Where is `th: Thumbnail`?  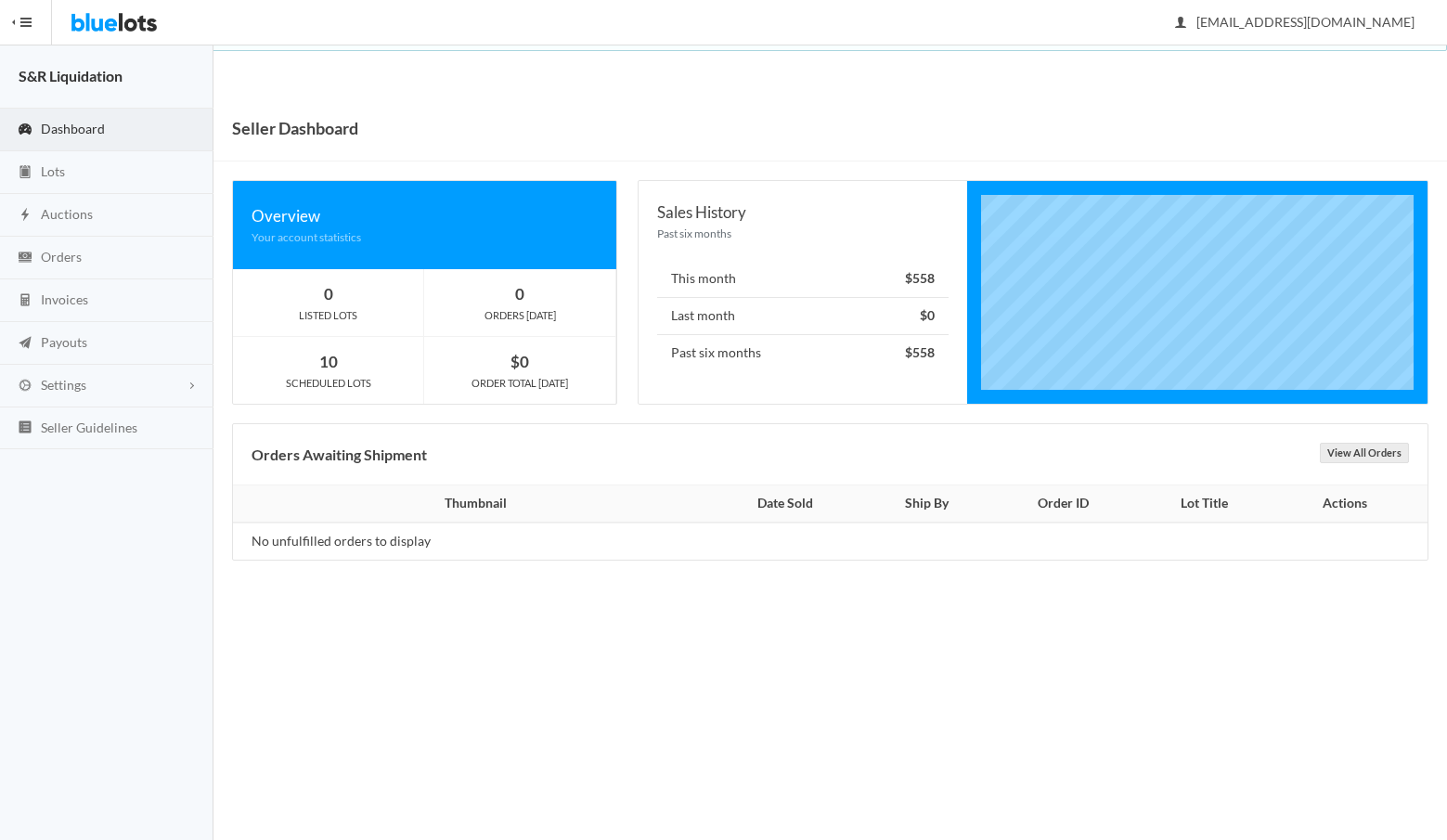 th: Thumbnail is located at coordinates (471, 504).